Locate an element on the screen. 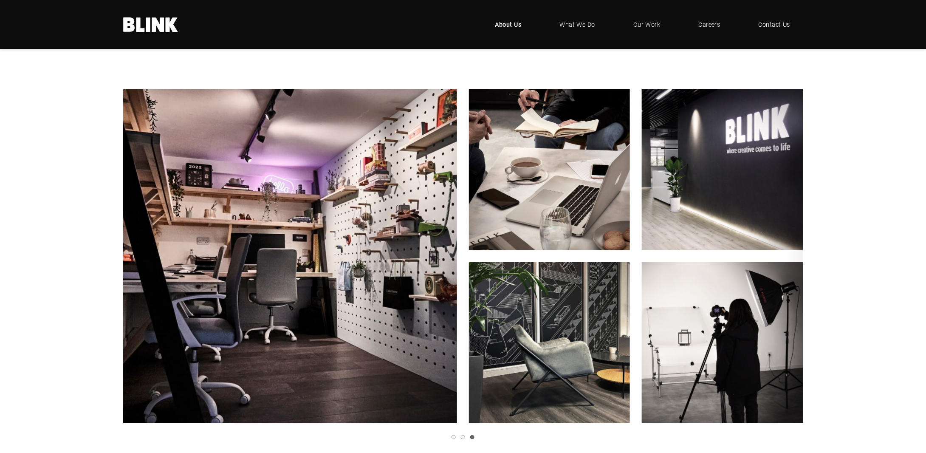  a: About Us is located at coordinates (508, 25).